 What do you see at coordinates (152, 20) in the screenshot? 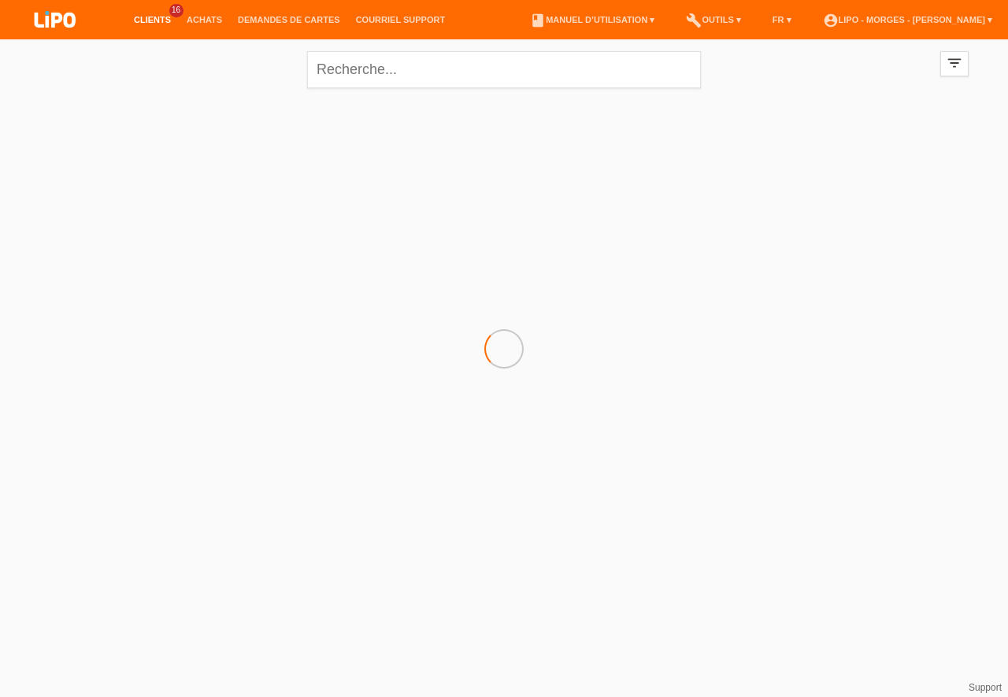
I see `a: Clients` at bounding box center [152, 20].